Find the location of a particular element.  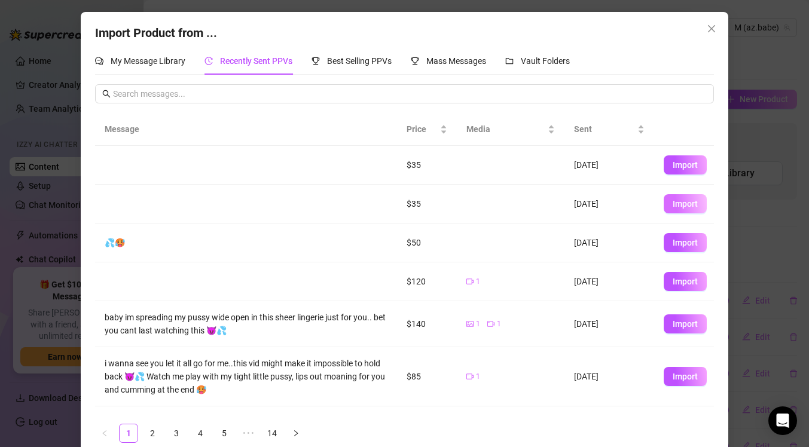

li: 1 is located at coordinates (128, 433).